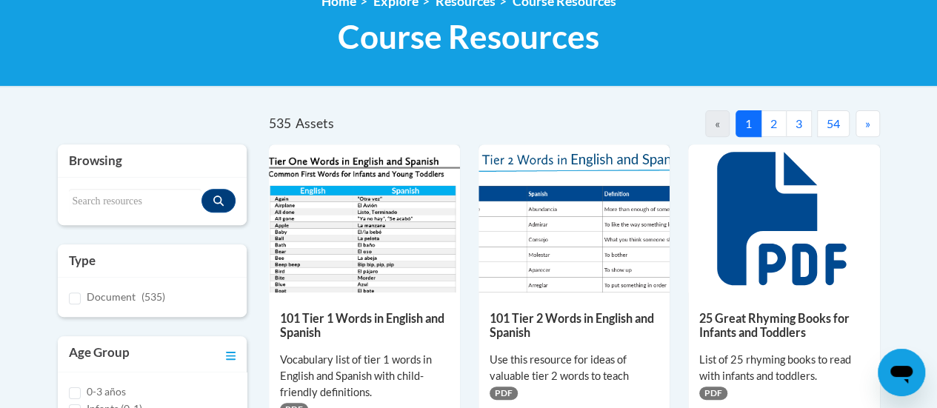  What do you see at coordinates (135, 202) in the screenshot?
I see `input: Search resources` at bounding box center [135, 202].